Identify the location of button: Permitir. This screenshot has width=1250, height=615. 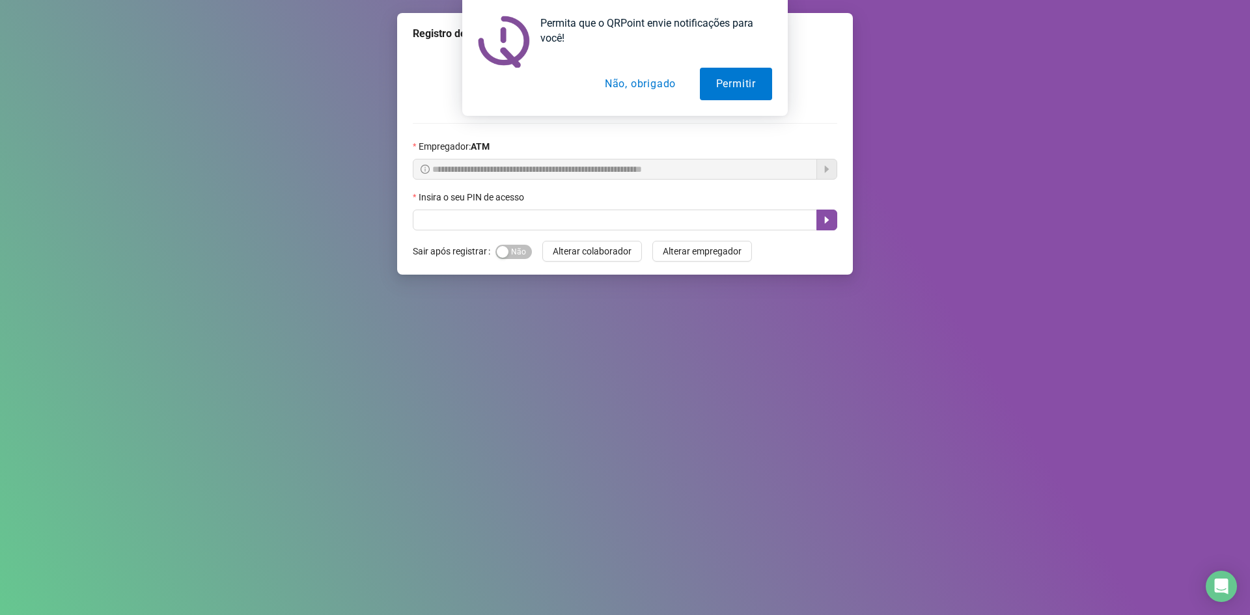
(736, 84).